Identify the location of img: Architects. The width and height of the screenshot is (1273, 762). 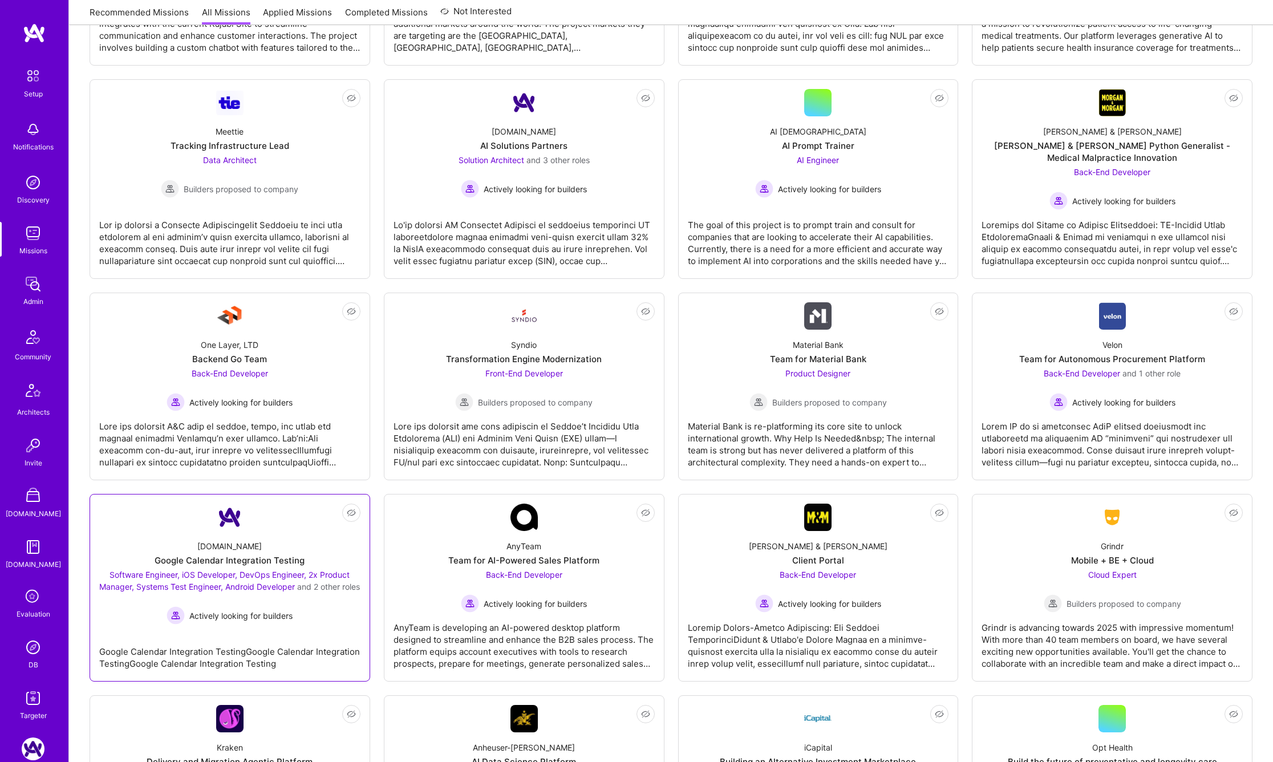
(33, 392).